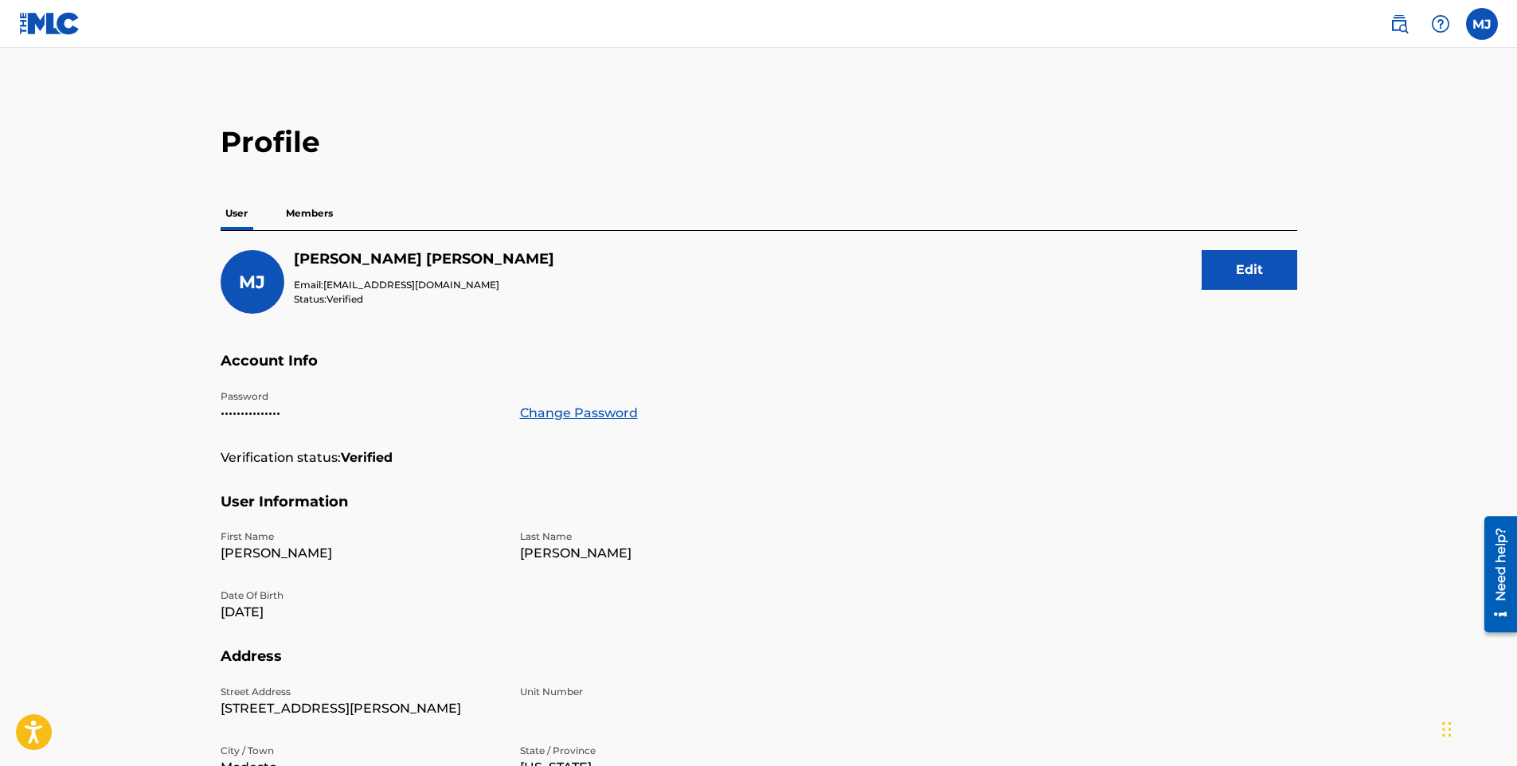 This screenshot has width=1517, height=766. I want to click on span: MJ, so click(252, 282).